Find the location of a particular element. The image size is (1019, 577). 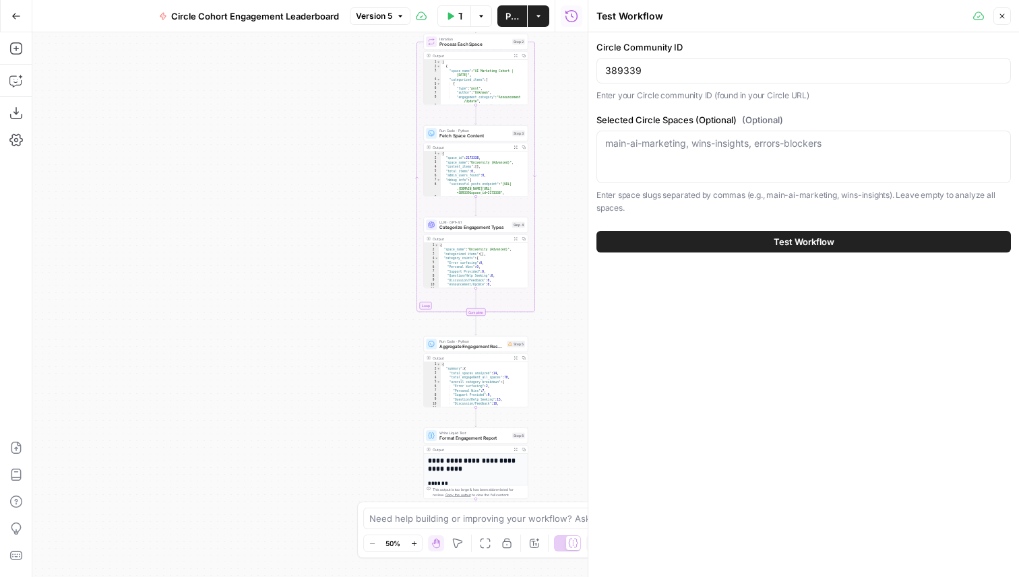

span: Categorize Engagement Types is located at coordinates (474, 228).